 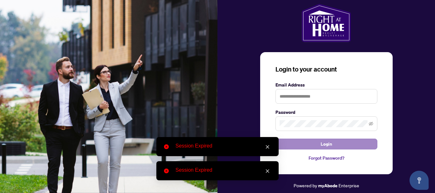 I want to click on a: myAbode, so click(x=327, y=186).